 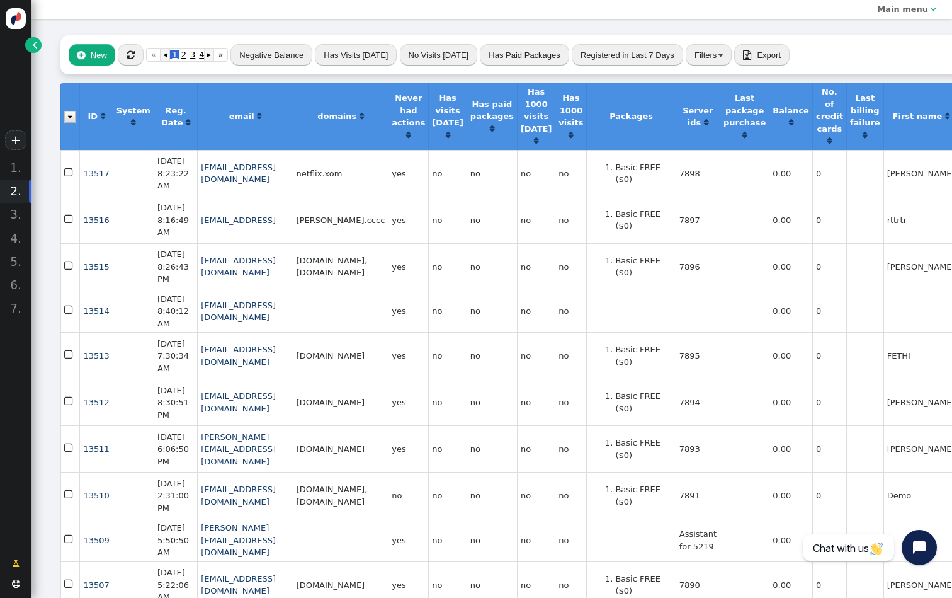 What do you see at coordinates (631, 116) in the screenshot?
I see `b: Packages` at bounding box center [631, 116].